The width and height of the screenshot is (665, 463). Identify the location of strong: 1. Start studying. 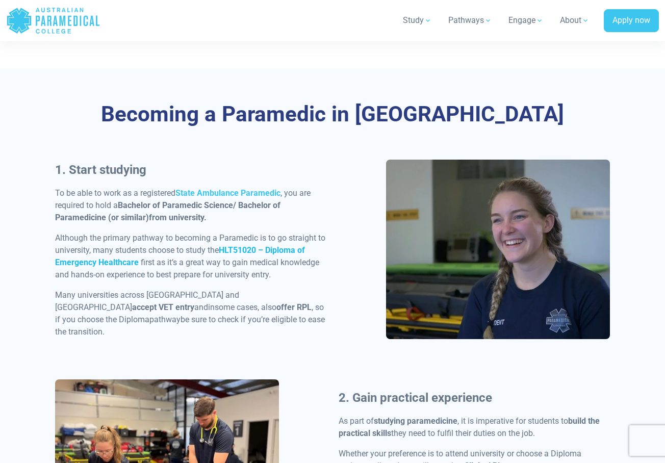
(101, 170).